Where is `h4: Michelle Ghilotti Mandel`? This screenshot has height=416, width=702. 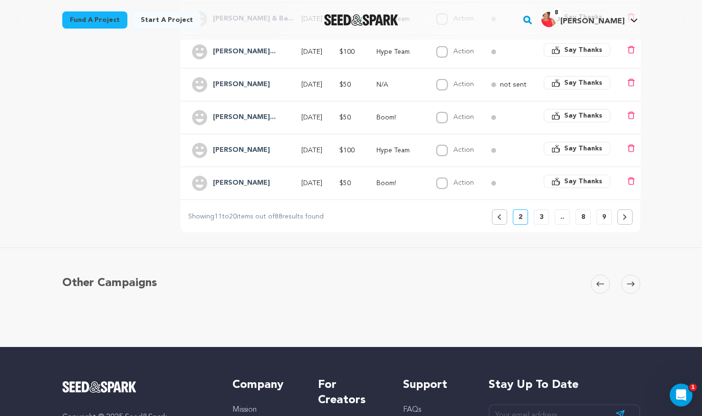 h4: Michelle Ghilotti Mandel is located at coordinates (244, 117).